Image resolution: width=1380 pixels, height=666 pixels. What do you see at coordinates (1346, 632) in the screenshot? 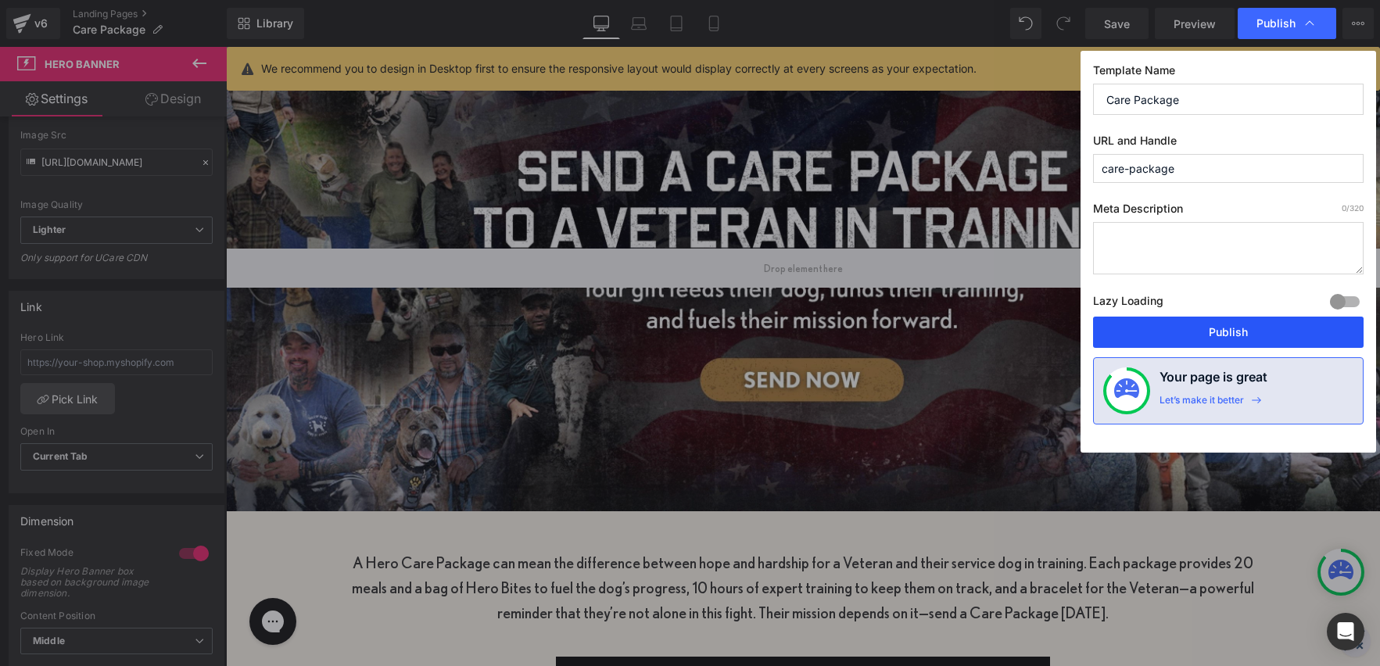
I see `div: Open Intercom Messenger` at bounding box center [1346, 632].